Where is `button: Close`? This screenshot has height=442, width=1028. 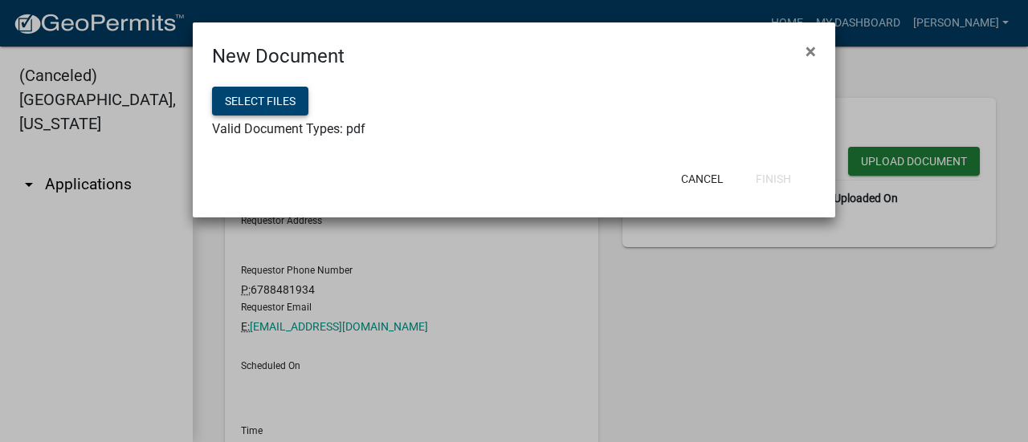
button: Close is located at coordinates (810, 51).